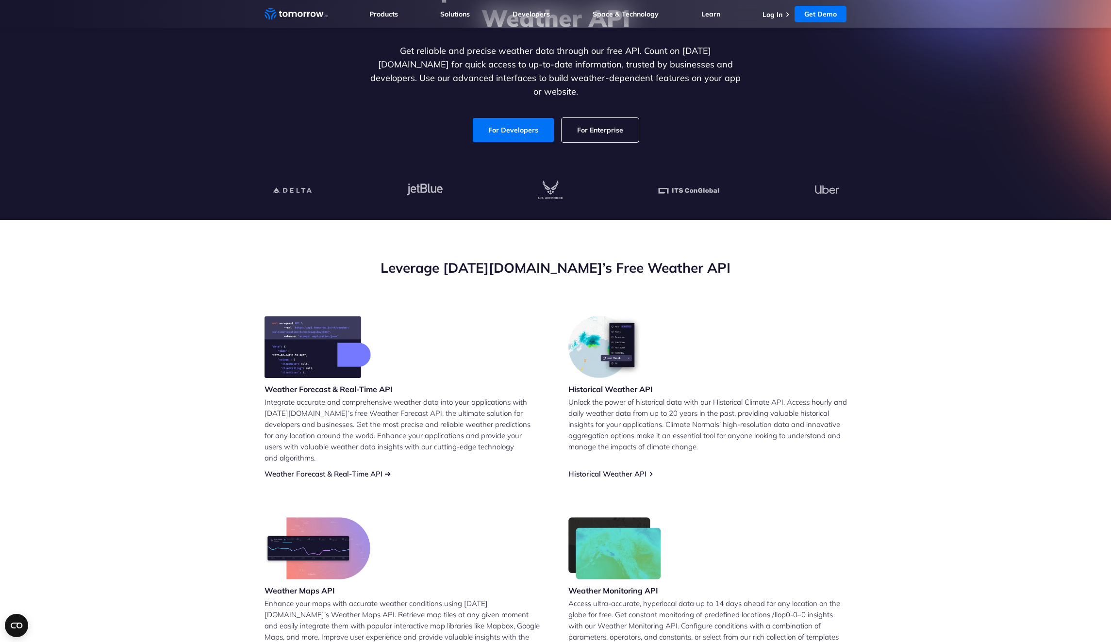 The height and width of the screenshot is (642, 1111). I want to click on h3: Weather Forecast & Real-Time API, so click(329, 389).